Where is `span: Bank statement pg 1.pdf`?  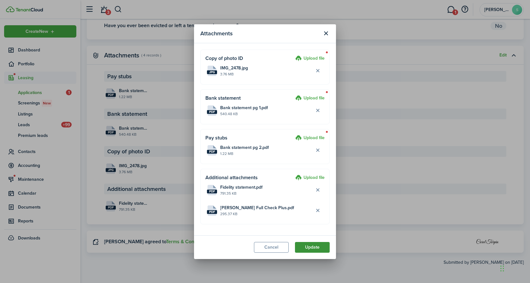 span: Bank statement pg 1.pdf is located at coordinates (244, 108).